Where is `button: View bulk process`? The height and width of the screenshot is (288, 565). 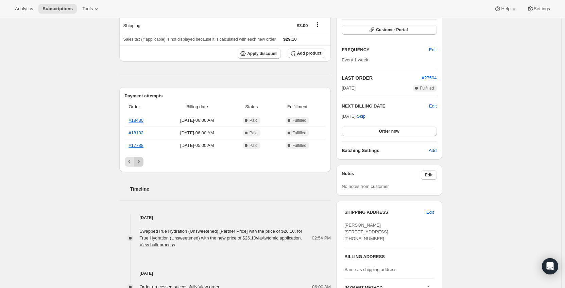 button: View bulk process is located at coordinates (157, 245).